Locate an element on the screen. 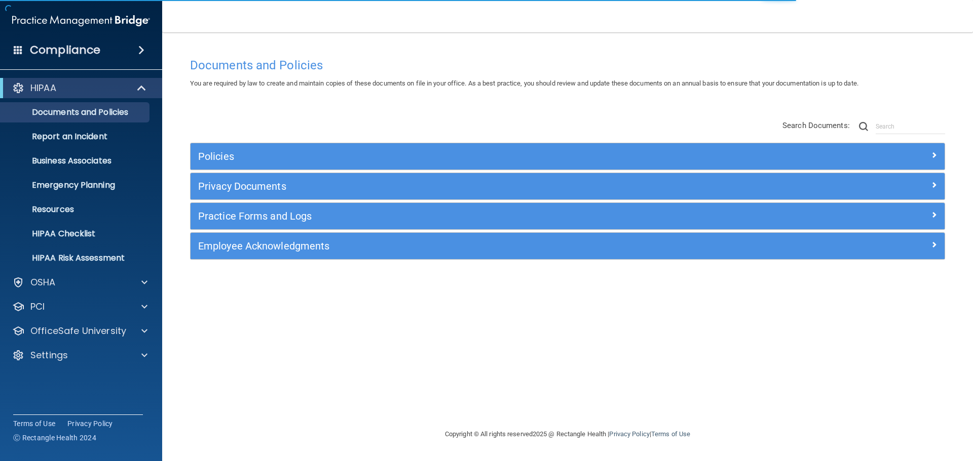  h5: Policies is located at coordinates (473, 157).